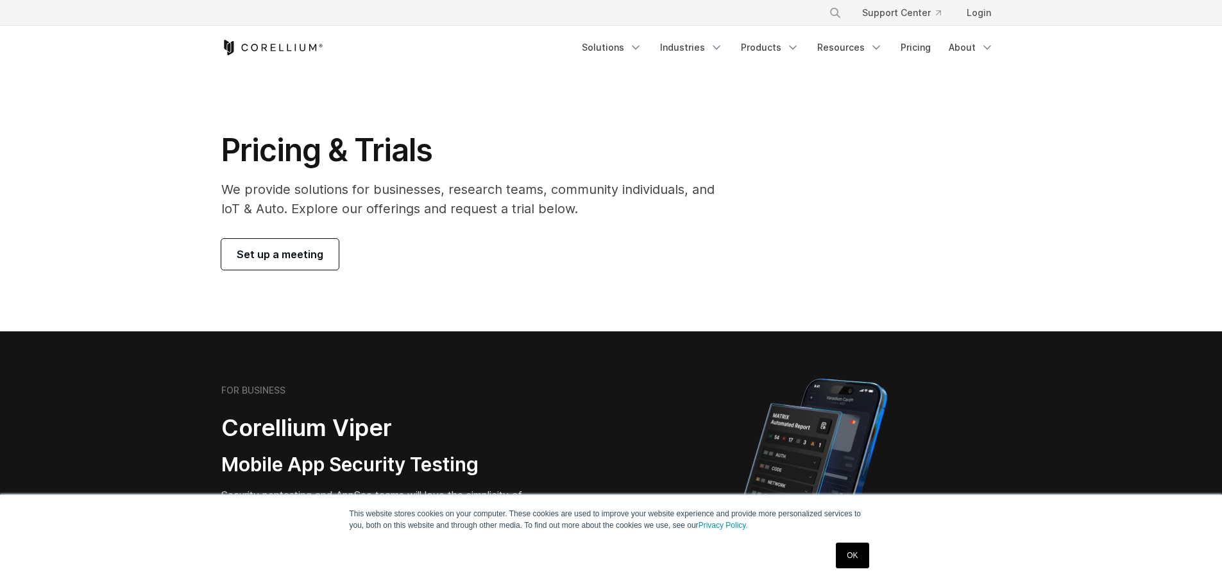 Image resolution: width=1222 pixels, height=585 pixels. What do you see at coordinates (612, 519) in the screenshot?
I see `p: This website stores cookies on your computer. These cookies are used to improve your website expe...` at bounding box center [612, 519].